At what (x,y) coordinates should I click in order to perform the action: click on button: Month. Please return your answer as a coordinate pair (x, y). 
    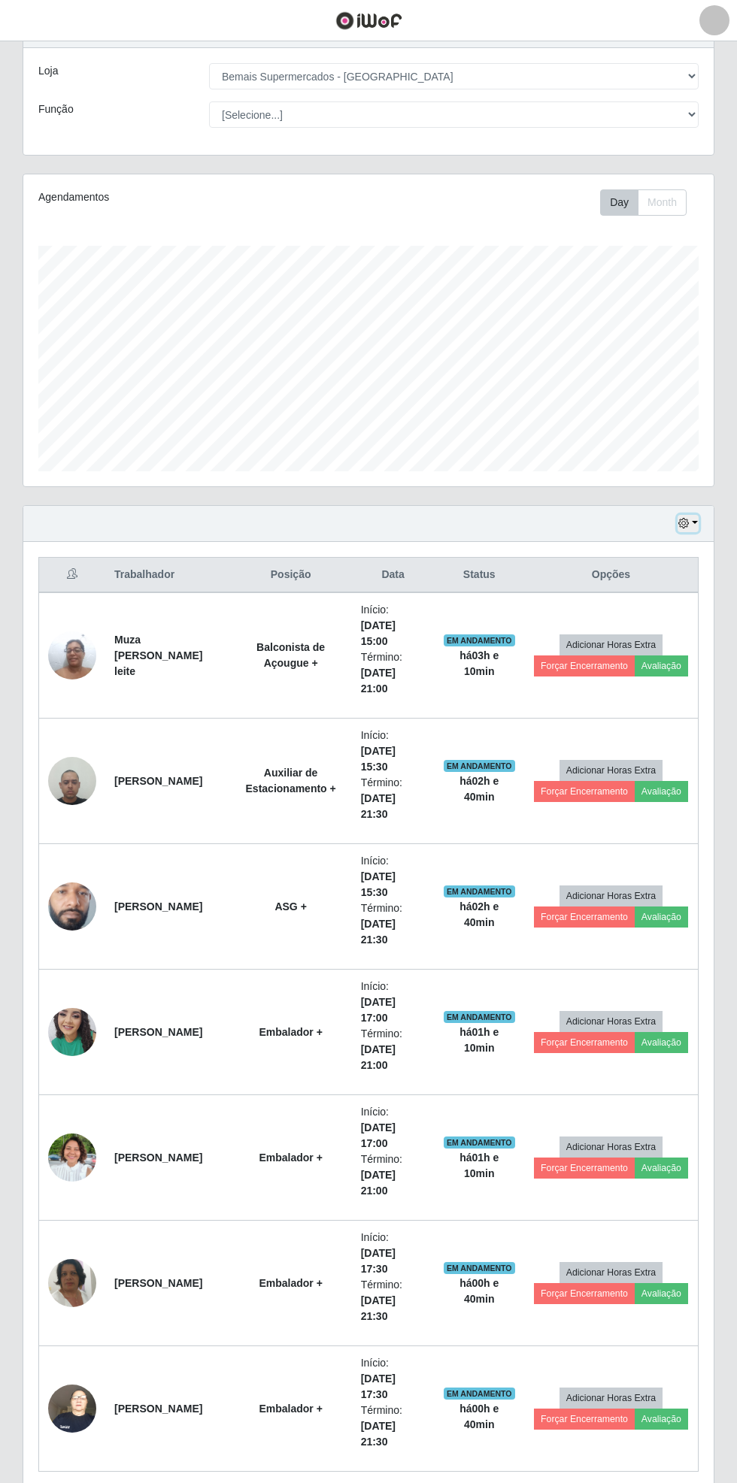
    Looking at the image, I should click on (661, 202).